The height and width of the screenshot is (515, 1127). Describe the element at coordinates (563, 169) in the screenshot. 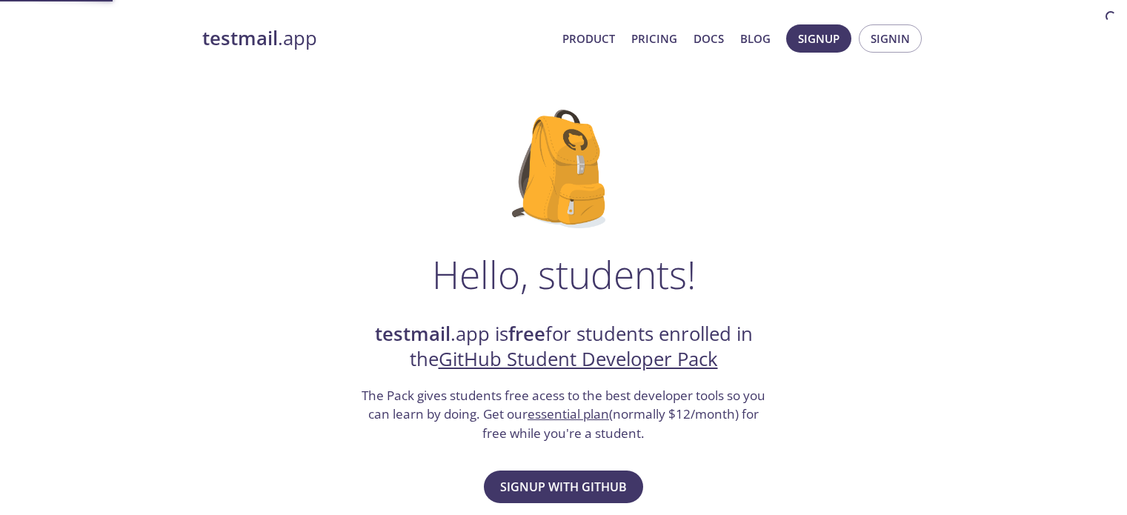

I see `img: github-student-backpack.png` at that location.